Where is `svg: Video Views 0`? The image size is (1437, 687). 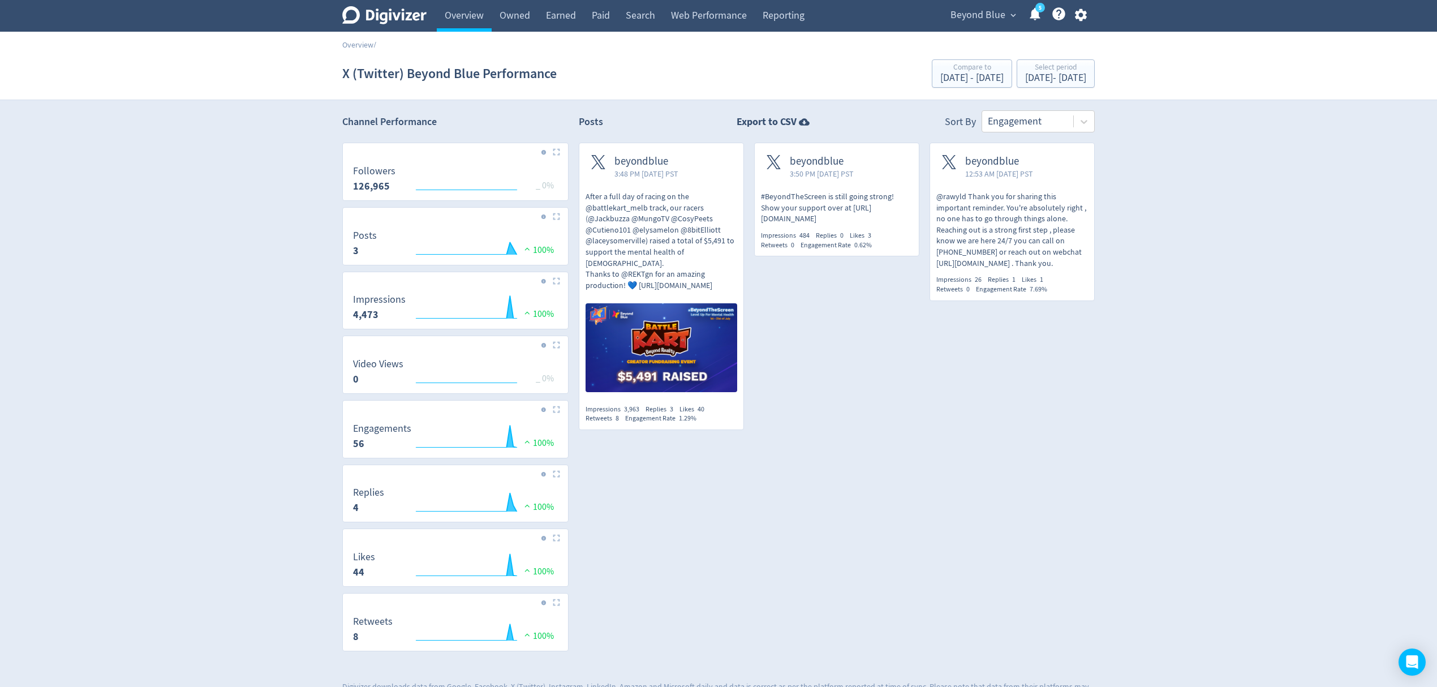
svg: Video Views 0 is located at coordinates (455, 373).